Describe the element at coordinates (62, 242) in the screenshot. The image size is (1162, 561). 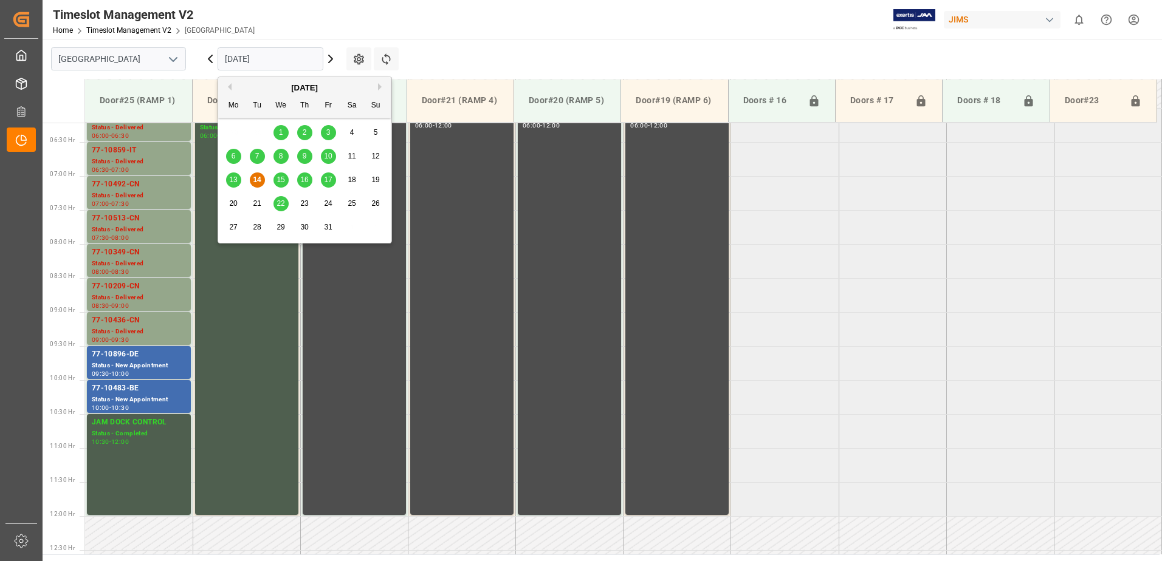
I see `span: 08:00 Hr` at that location.